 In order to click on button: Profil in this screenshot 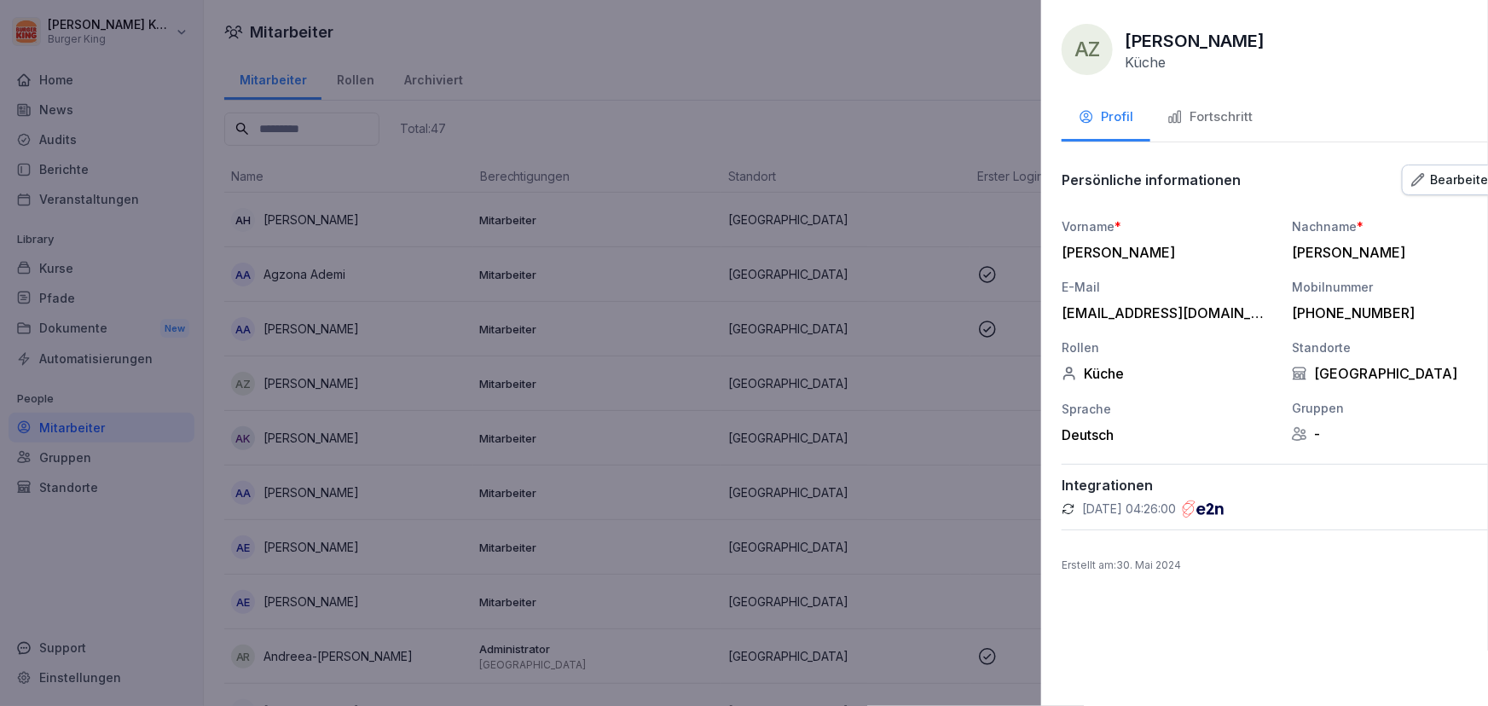, I will do `click(1106, 119)`.